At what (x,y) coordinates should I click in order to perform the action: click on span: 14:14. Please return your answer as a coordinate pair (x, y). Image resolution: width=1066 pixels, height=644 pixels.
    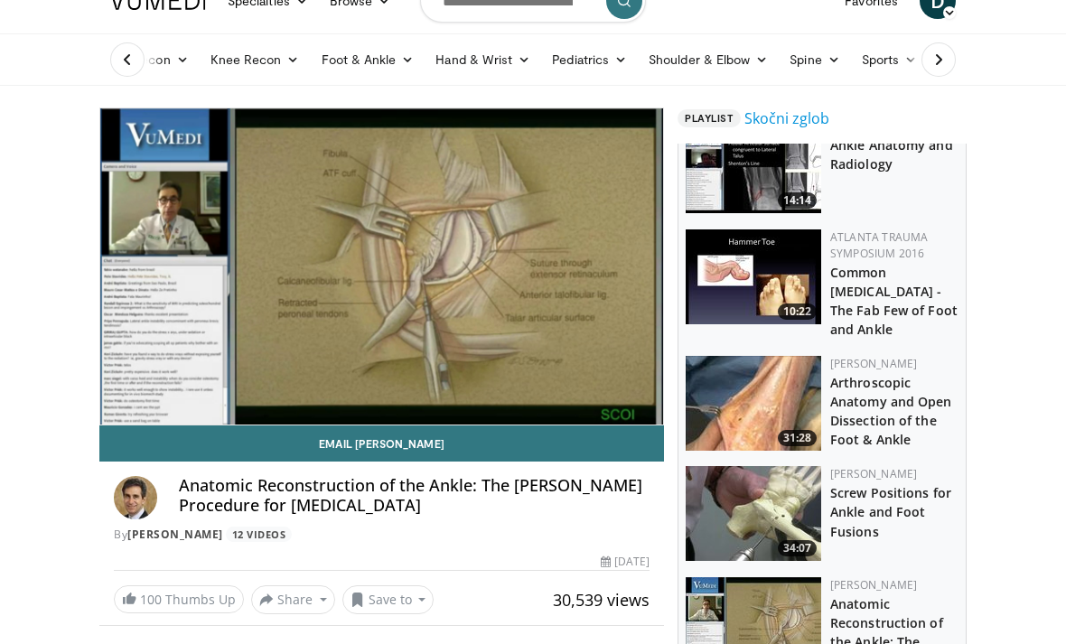
    Looking at the image, I should click on (797, 201).